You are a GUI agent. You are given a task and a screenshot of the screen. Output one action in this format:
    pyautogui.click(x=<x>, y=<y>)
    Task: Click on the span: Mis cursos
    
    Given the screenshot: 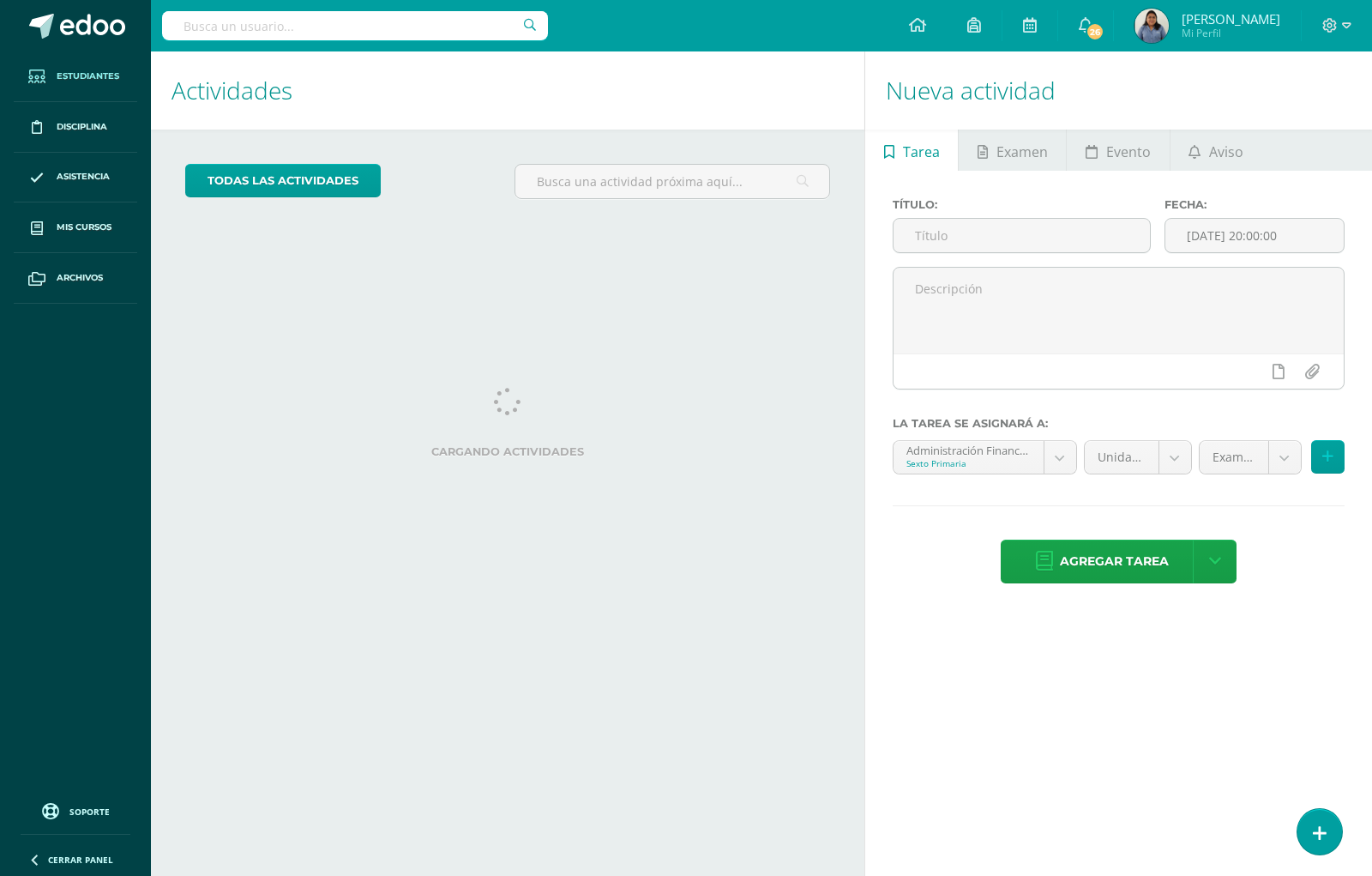 What is the action you would take?
    pyautogui.click(x=84, y=227)
    